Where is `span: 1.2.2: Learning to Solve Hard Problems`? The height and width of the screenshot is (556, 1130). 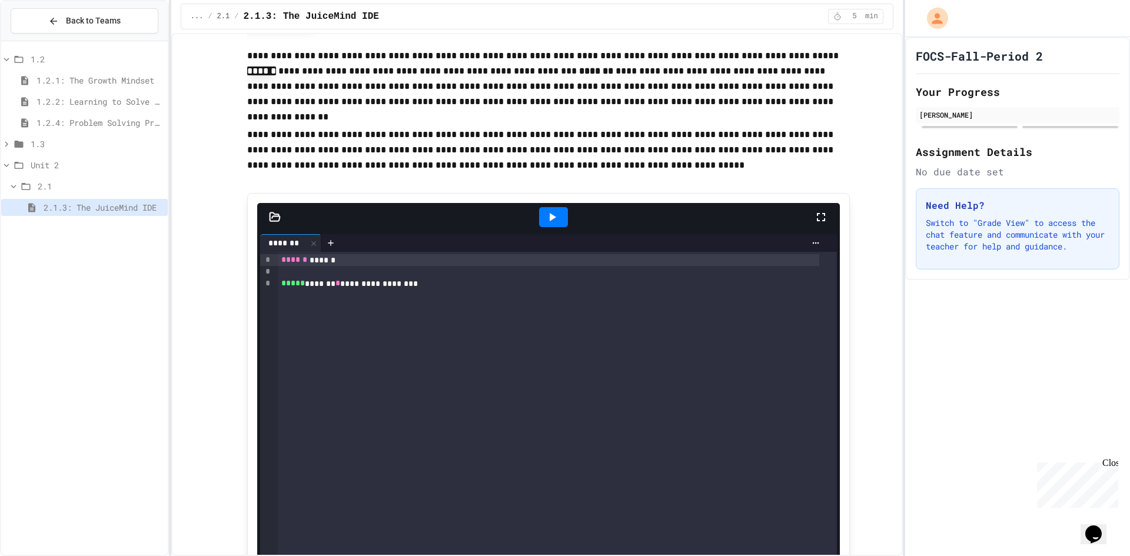 span: 1.2.2: Learning to Solve Hard Problems is located at coordinates (100, 101).